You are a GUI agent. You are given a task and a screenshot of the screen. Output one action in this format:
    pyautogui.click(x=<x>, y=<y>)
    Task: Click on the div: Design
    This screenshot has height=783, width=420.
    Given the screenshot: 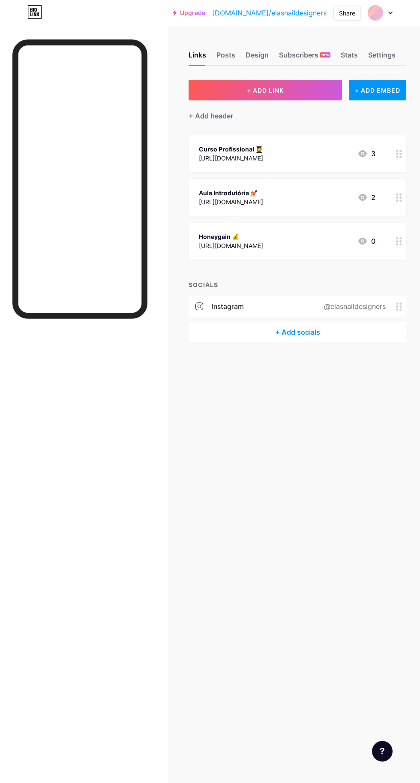 What is the action you would take?
    pyautogui.click(x=257, y=57)
    